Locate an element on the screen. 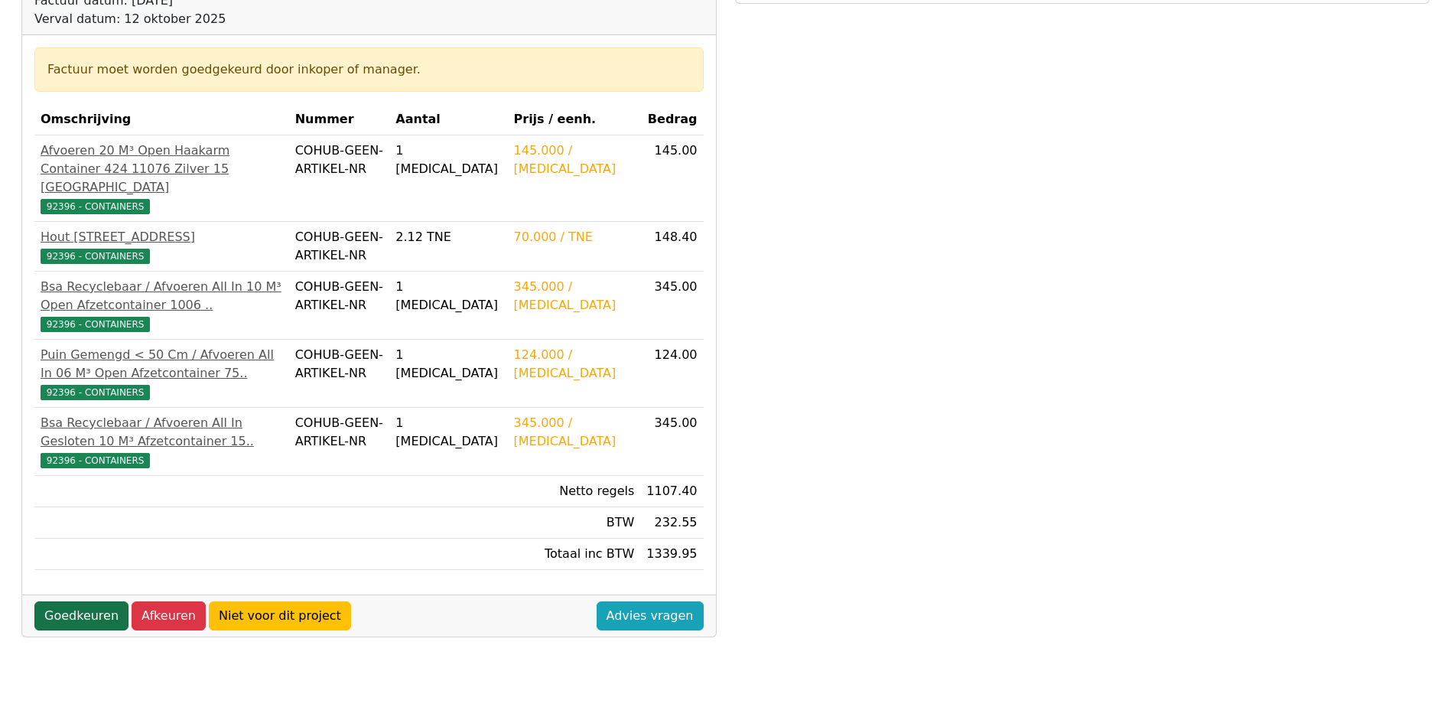 This screenshot has height=707, width=1451. td: Totaal inc BTW is located at coordinates (574, 554).